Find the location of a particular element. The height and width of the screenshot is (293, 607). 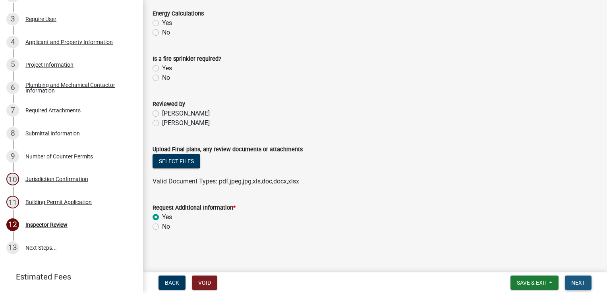

div: 10 is located at coordinates (13, 179).